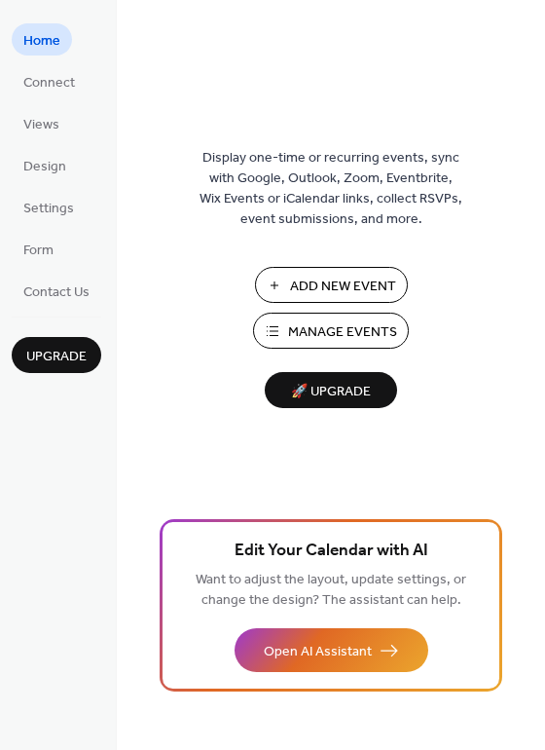  Describe the element at coordinates (331, 650) in the screenshot. I see `button: Open AI Assistant` at that location.